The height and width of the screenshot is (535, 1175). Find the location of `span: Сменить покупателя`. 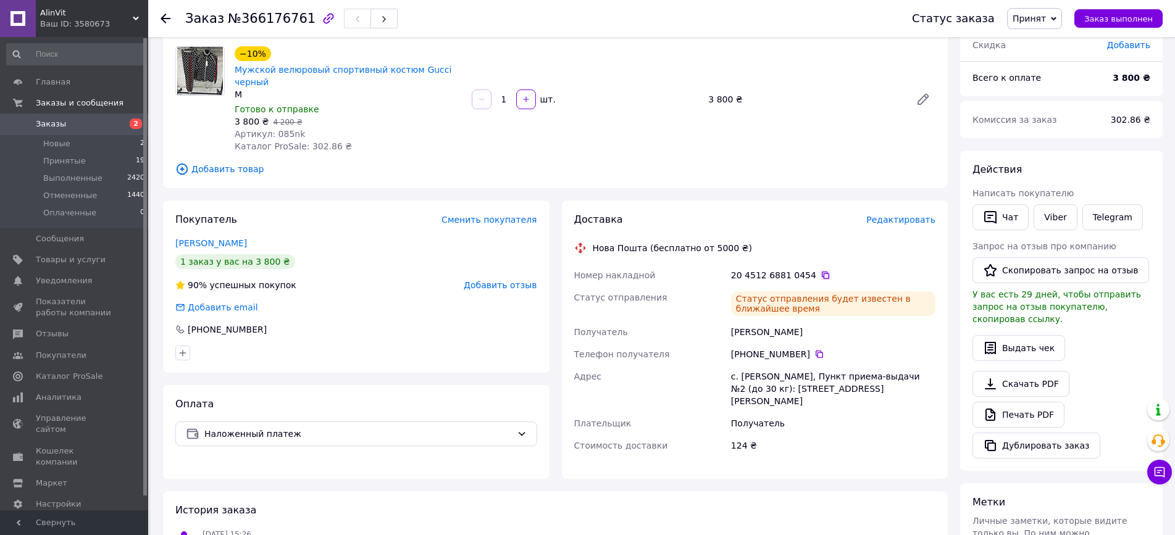

span: Сменить покупателя is located at coordinates (489, 220).